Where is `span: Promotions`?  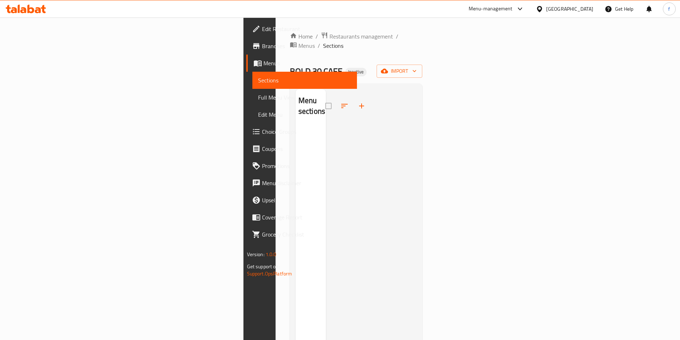
span: Promotions is located at coordinates (307, 166).